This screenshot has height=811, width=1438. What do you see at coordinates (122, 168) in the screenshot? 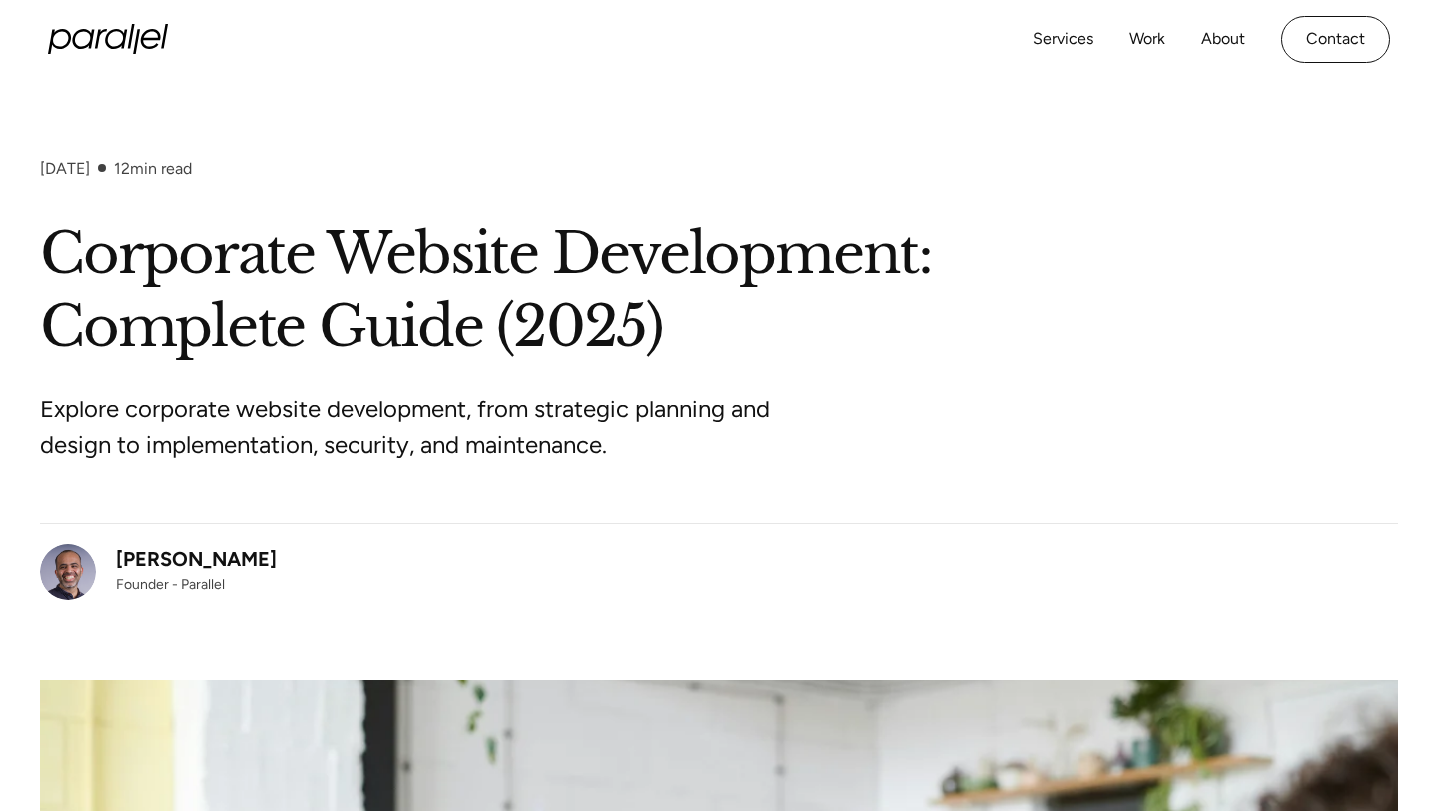
I see `span: 12` at bounding box center [122, 168].